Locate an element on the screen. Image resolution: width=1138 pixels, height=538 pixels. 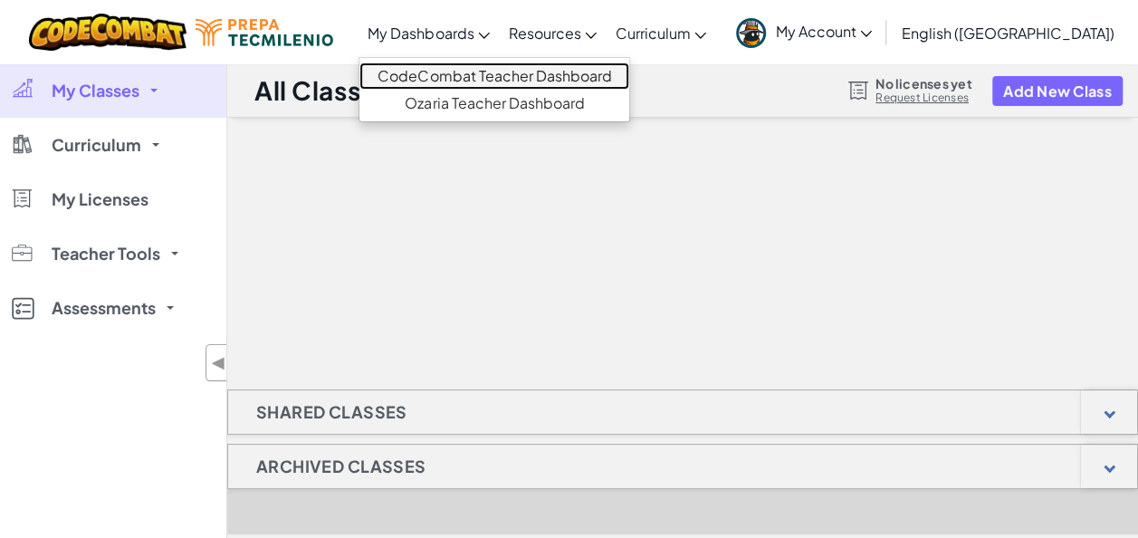
button: Add New Class is located at coordinates (1057, 91).